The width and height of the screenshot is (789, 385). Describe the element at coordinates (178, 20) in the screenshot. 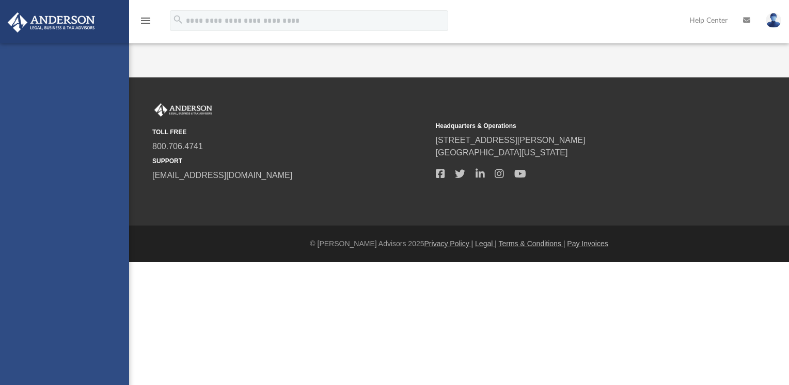

I see `i: search` at that location.